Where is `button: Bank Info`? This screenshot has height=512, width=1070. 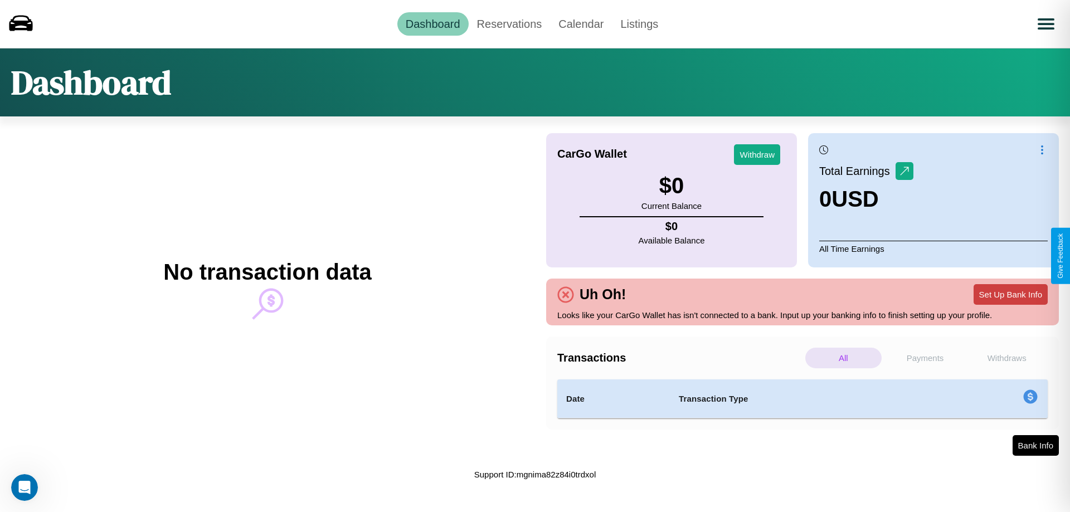
button: Bank Info is located at coordinates (1036, 445).